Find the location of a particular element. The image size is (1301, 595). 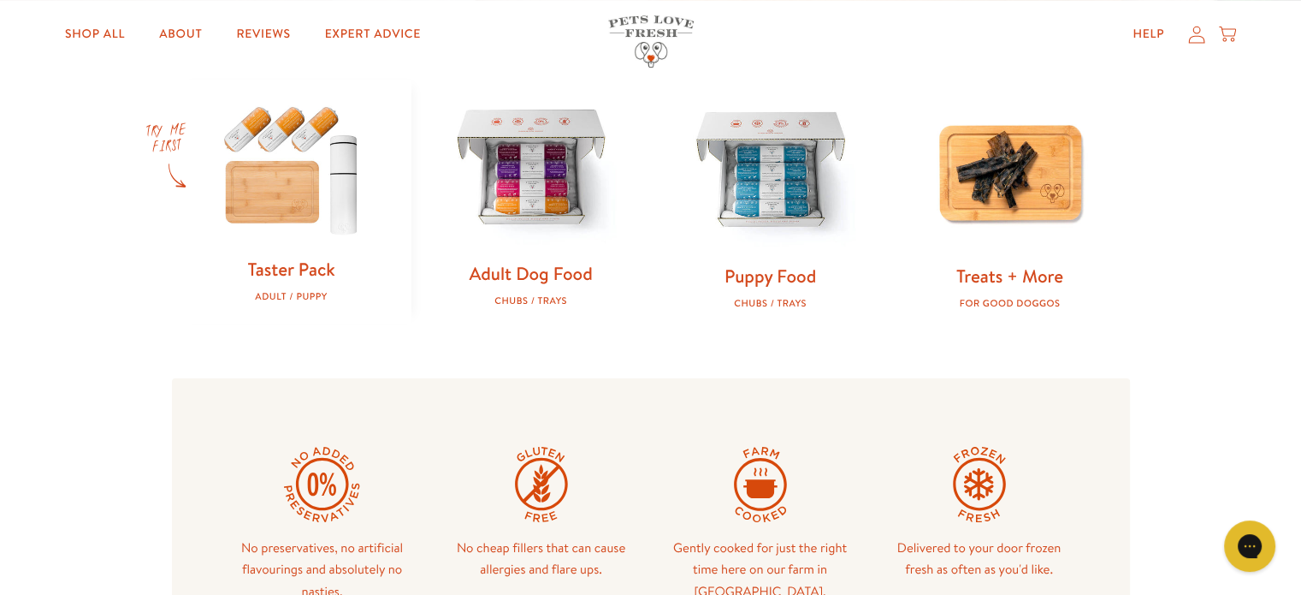

a: Reviews is located at coordinates (263, 34).